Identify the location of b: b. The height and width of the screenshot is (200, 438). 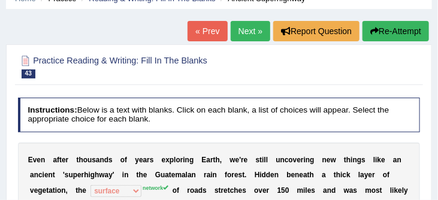
(288, 175).